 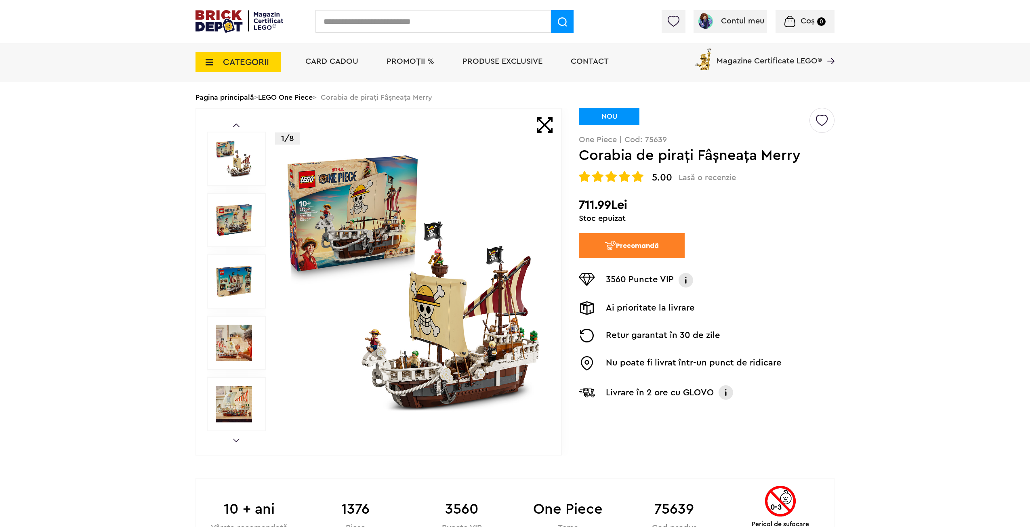 I want to click on p: Livrare în 2 ore cu GLOVO, so click(x=660, y=393).